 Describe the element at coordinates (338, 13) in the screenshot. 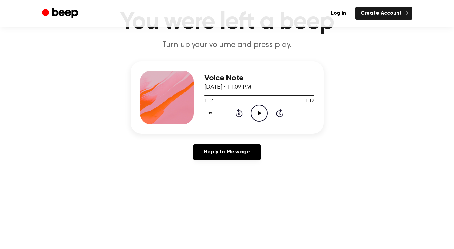

I see `a: Log in` at that location.